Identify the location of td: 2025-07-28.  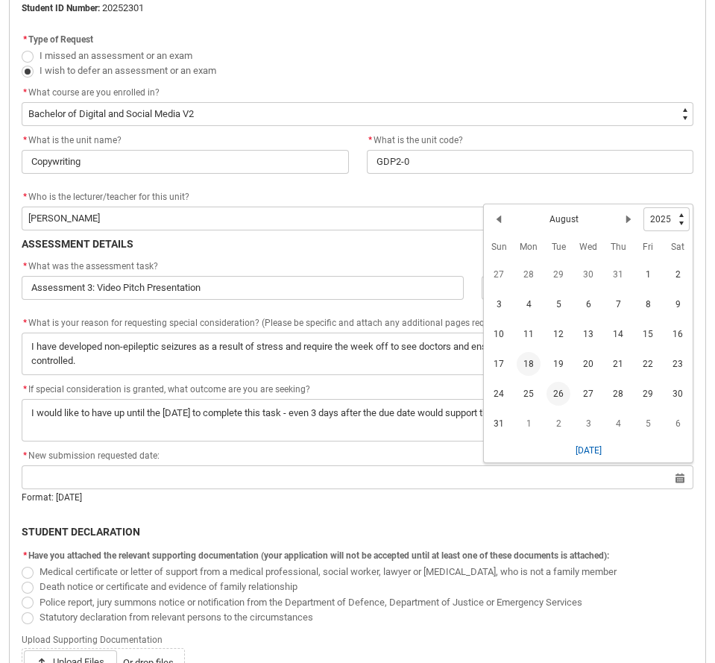
(529, 274).